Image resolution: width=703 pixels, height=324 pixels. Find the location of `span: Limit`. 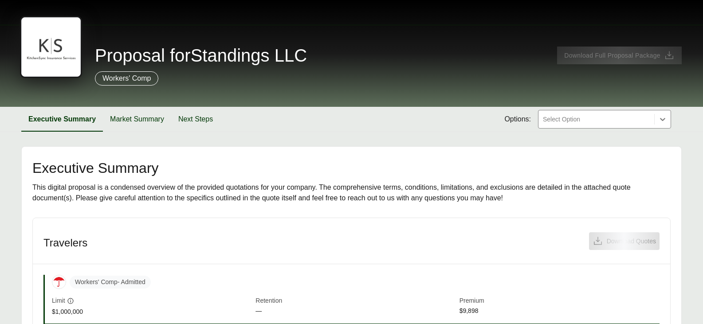

span: Limit is located at coordinates (59, 301).